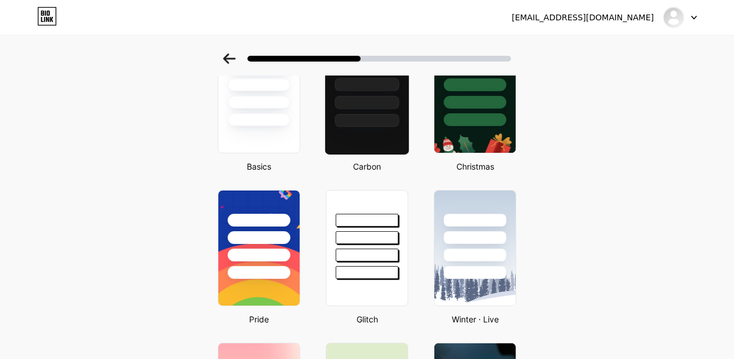 This screenshot has width=734, height=359. What do you see at coordinates (259, 319) in the screenshot?
I see `div: Pride` at bounding box center [259, 319].